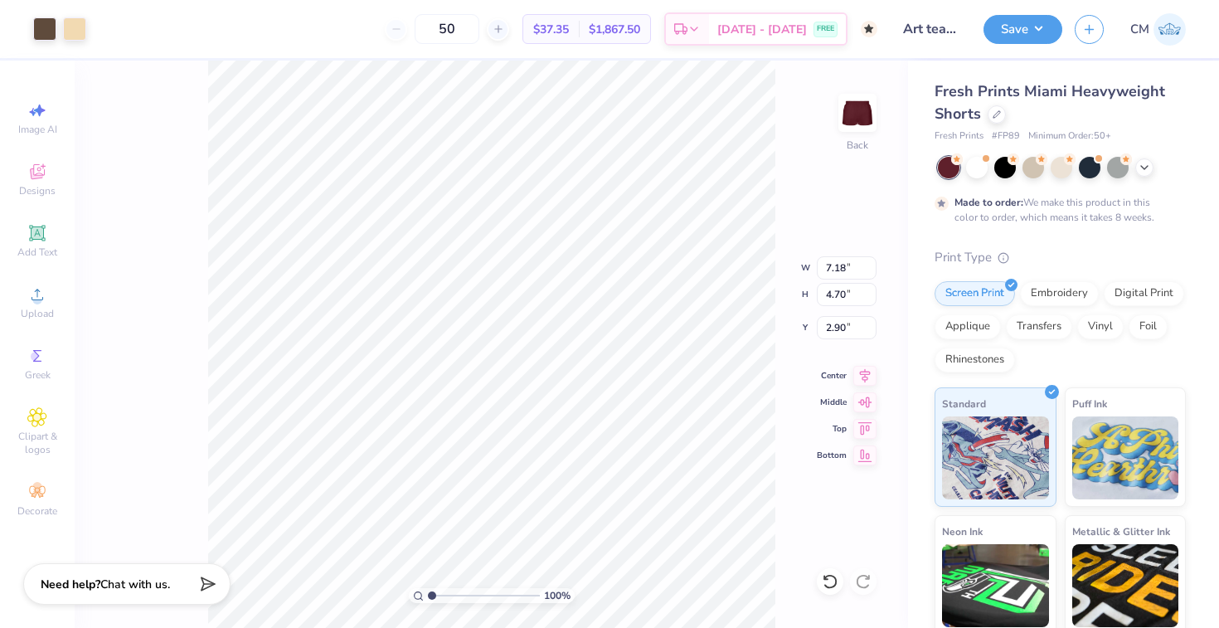 This screenshot has width=1219, height=628. Describe the element at coordinates (1125, 458) in the screenshot. I see `img: Puff Ink` at that location.